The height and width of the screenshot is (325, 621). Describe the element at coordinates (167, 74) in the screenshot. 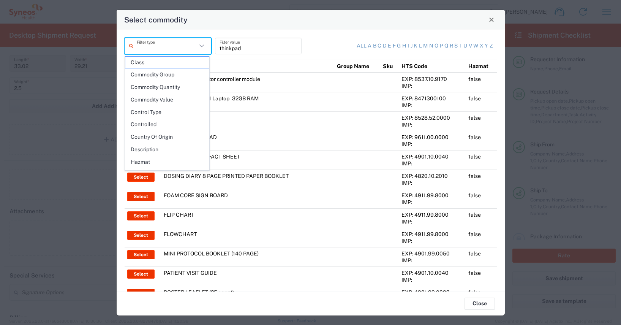

I see `span: Commodity Group` at that location.